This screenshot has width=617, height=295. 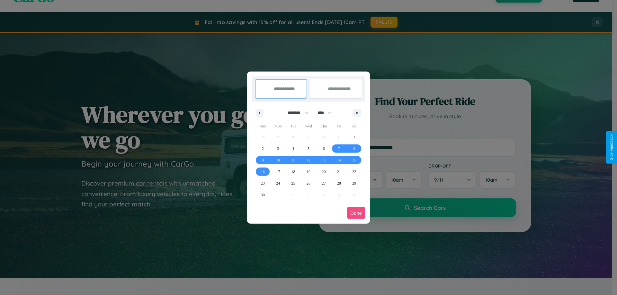 What do you see at coordinates (339, 172) in the screenshot?
I see `span: 21` at bounding box center [339, 172].